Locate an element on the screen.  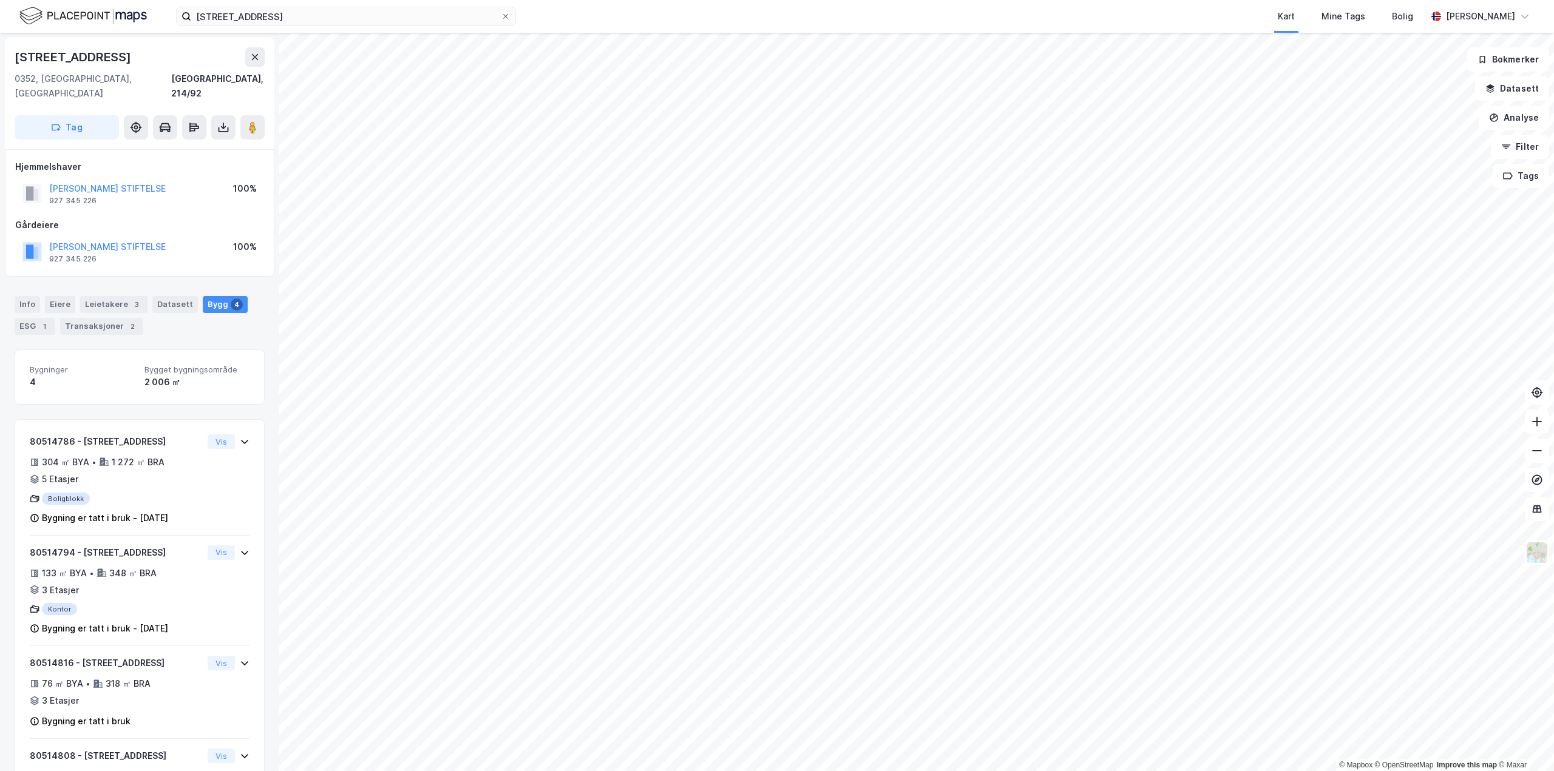
button: Filter is located at coordinates (1520, 147).